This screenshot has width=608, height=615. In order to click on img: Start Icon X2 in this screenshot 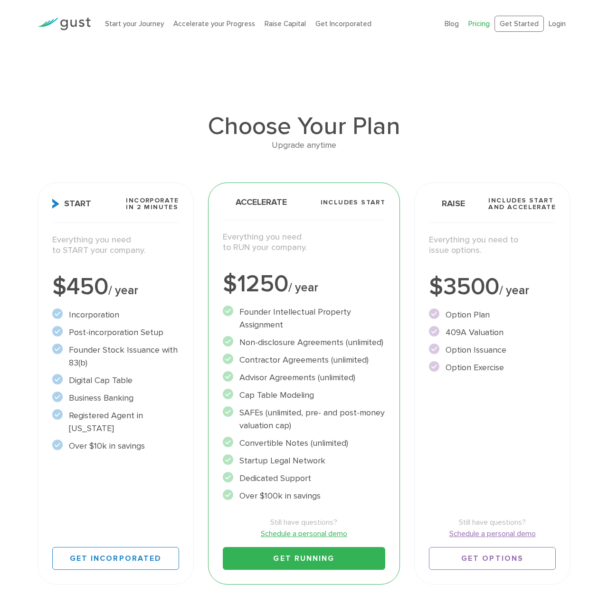, I will do `click(56, 203)`.